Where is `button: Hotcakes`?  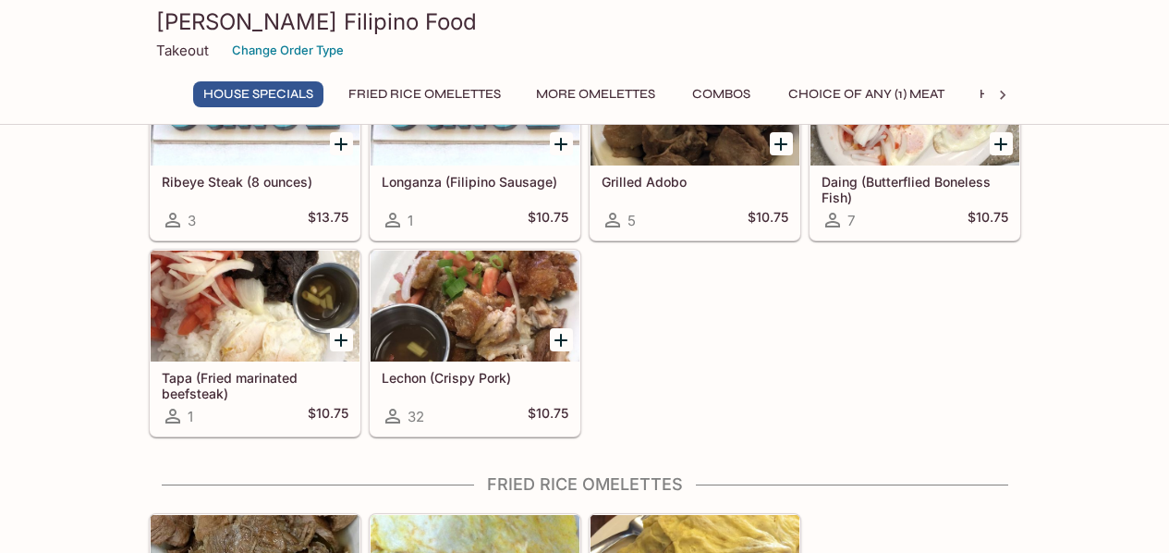
button: Hotcakes is located at coordinates (1015, 94).